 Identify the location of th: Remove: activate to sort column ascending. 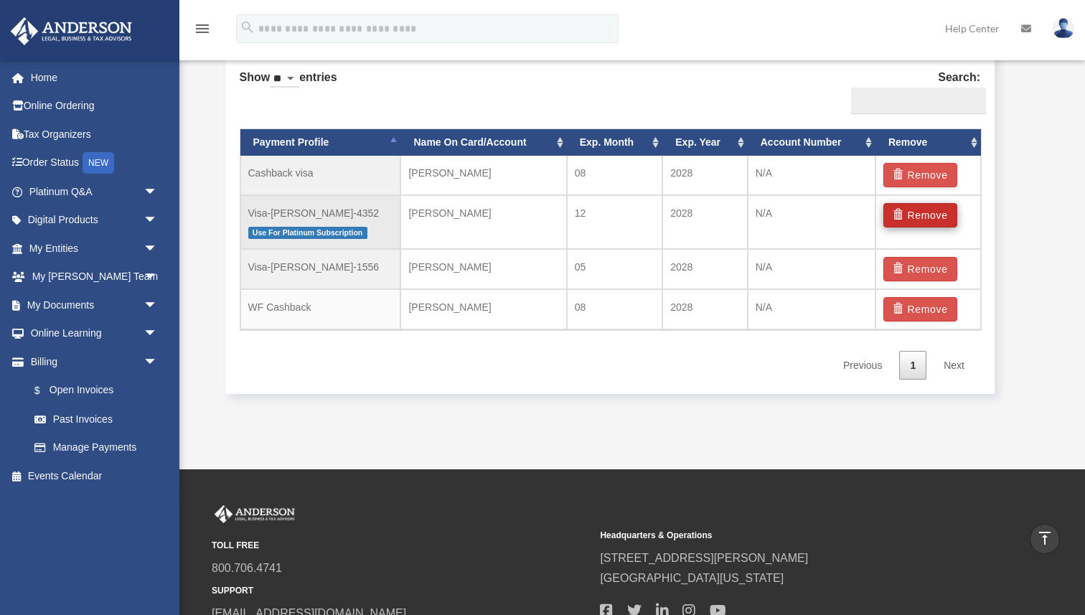
(928, 142).